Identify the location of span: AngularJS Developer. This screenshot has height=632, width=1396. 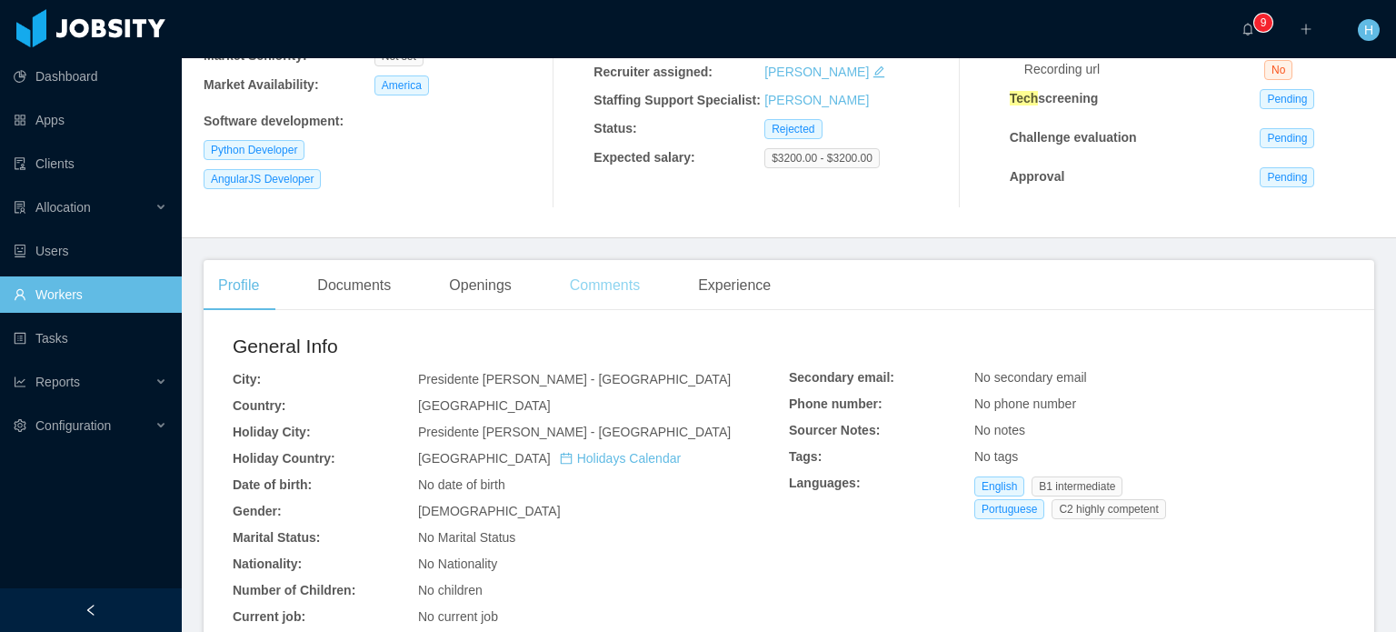
(262, 179).